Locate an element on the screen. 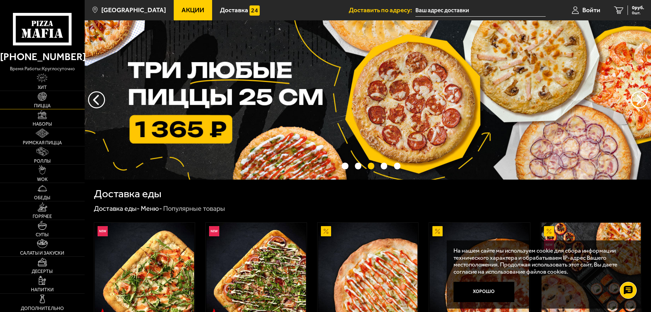 The image size is (651, 312). span: Напитки is located at coordinates (42, 290).